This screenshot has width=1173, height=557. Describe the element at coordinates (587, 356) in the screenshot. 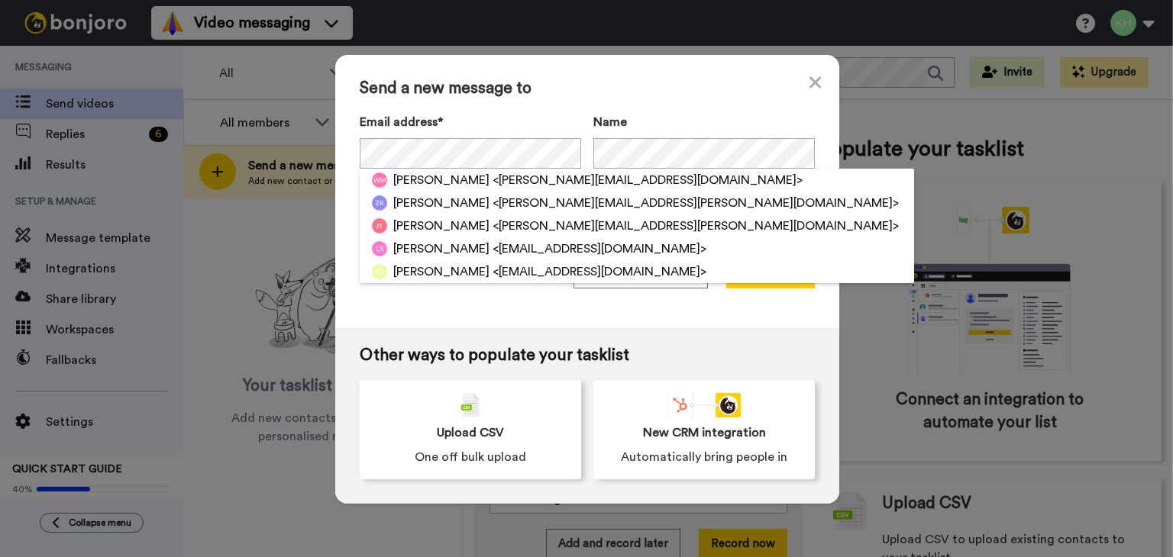

I see `span: Other ways to populate your tasklist` at that location.